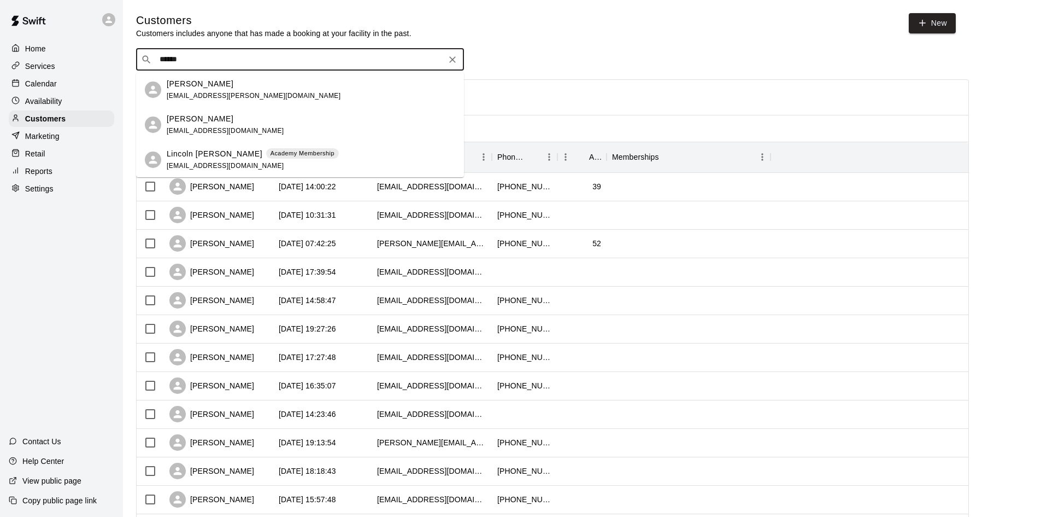 The image size is (1041, 517). I want to click on div: 2025-09-11 15:57:48, so click(307, 499).